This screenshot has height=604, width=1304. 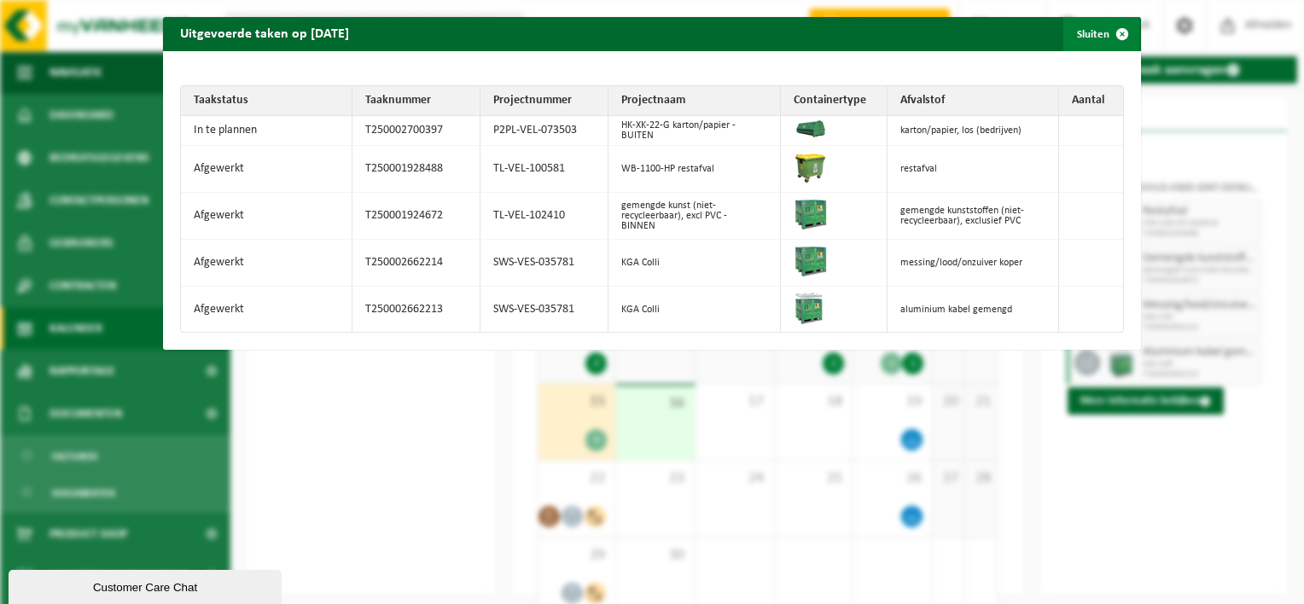 I want to click on img: HK-XK-22-GN-00, so click(x=811, y=129).